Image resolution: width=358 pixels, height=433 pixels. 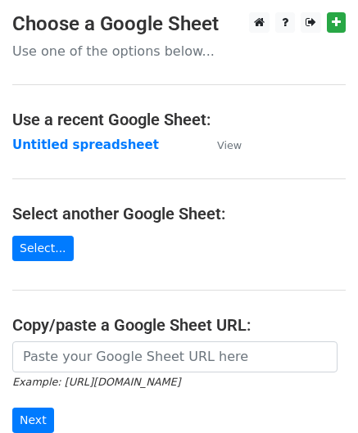 I want to click on h4: Select another Google Sheet:, so click(x=178, y=214).